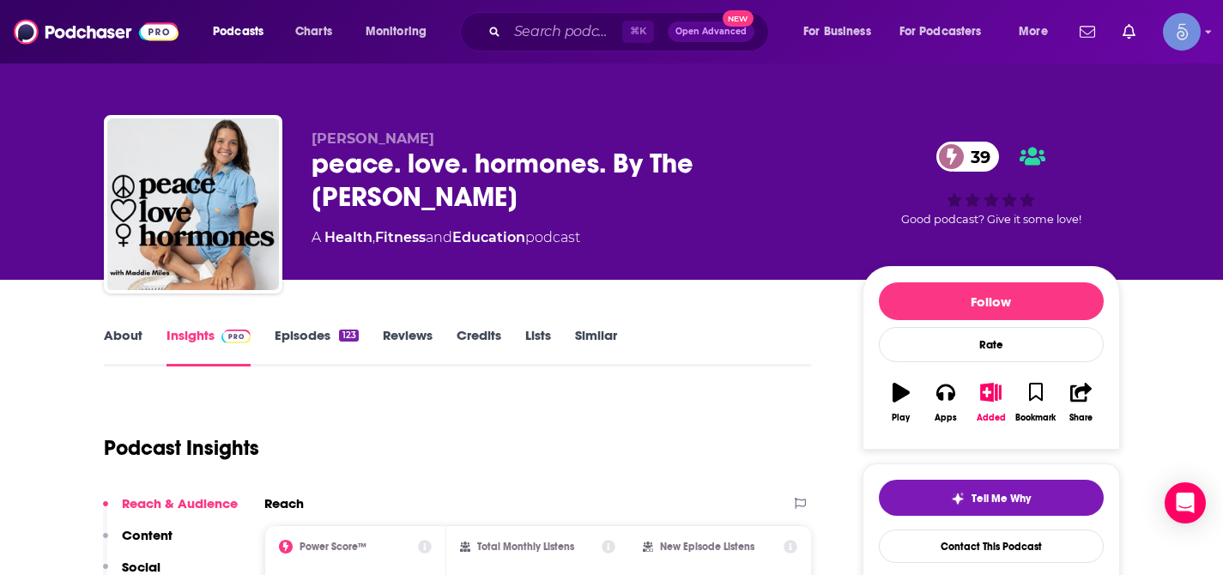 This screenshot has width=1223, height=575. Describe the element at coordinates (565, 32) in the screenshot. I see `input: Search podcasts, credits, & more...` at that location.